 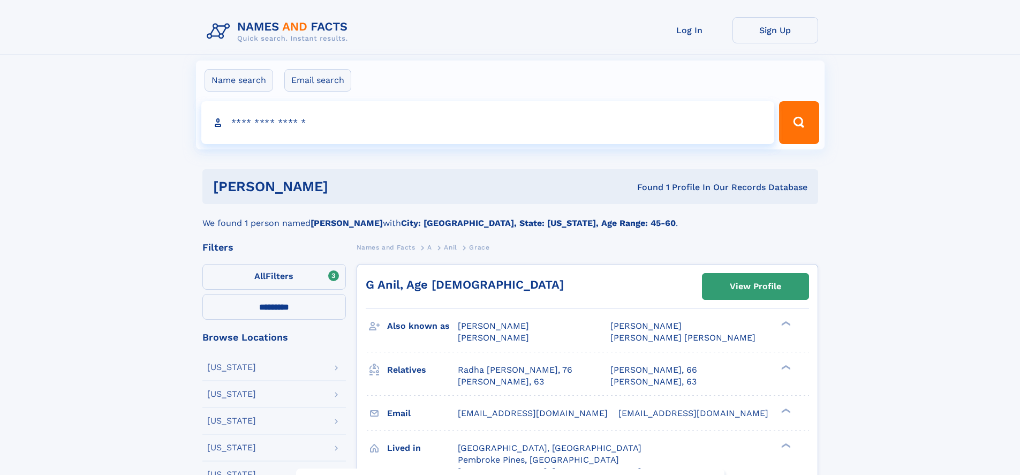 I want to click on a: Sign Up, so click(x=775, y=30).